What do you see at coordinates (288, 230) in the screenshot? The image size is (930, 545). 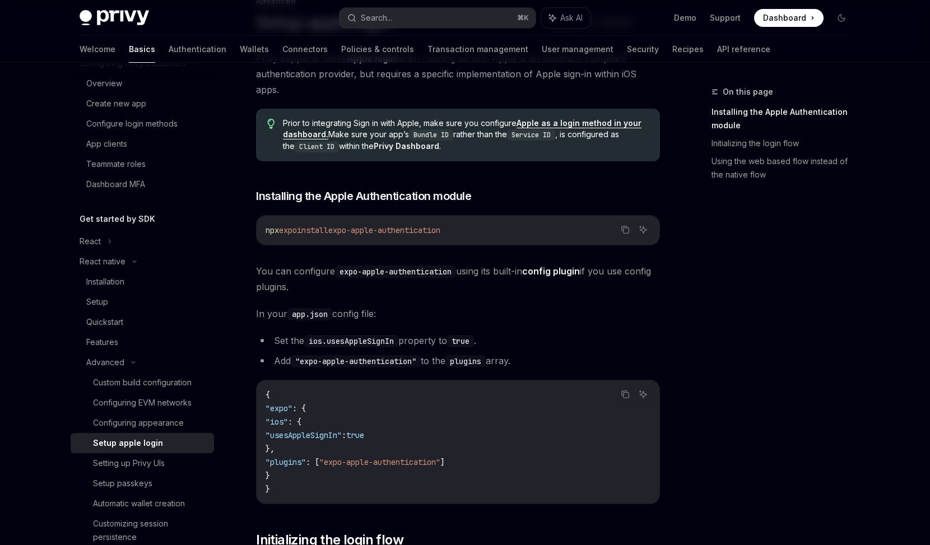 I see `span: expo` at bounding box center [288, 230].